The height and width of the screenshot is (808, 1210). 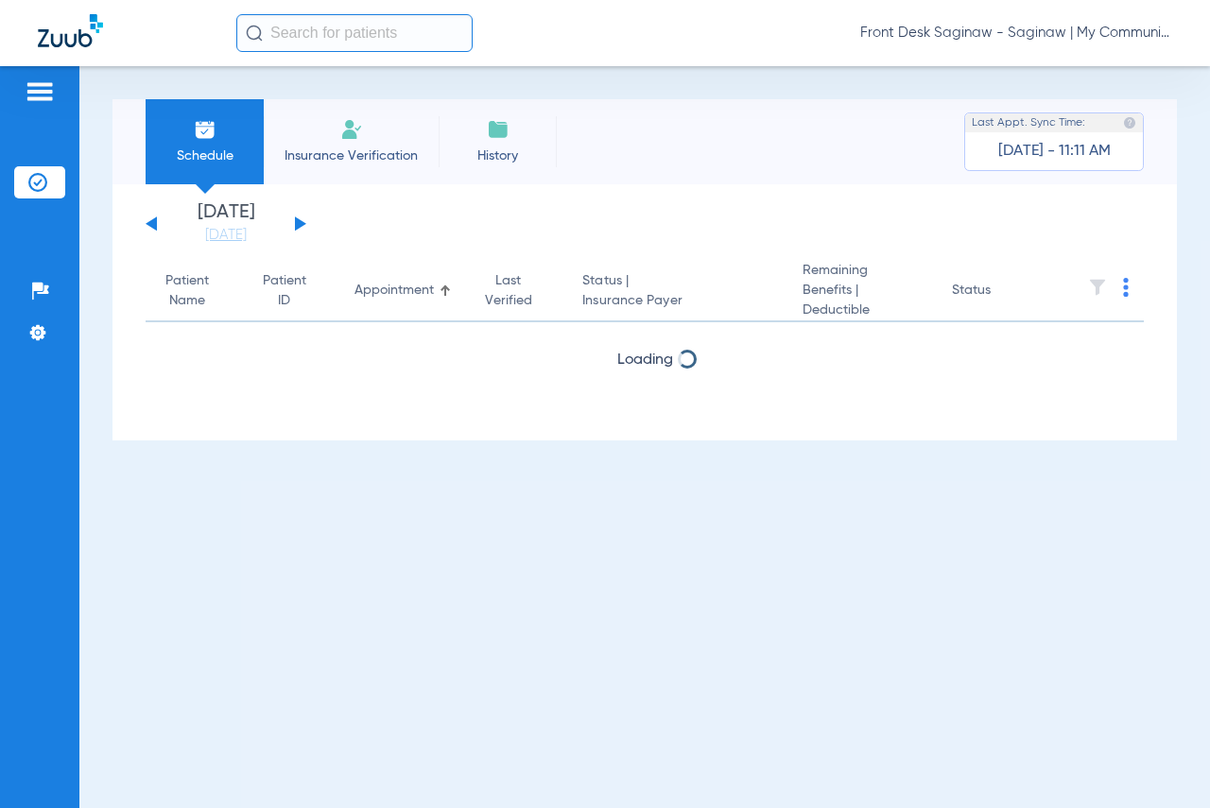 What do you see at coordinates (1016, 33) in the screenshot?
I see `span: Front Desk Saginaw - Saginaw | My Community Dental Centers` at bounding box center [1016, 33].